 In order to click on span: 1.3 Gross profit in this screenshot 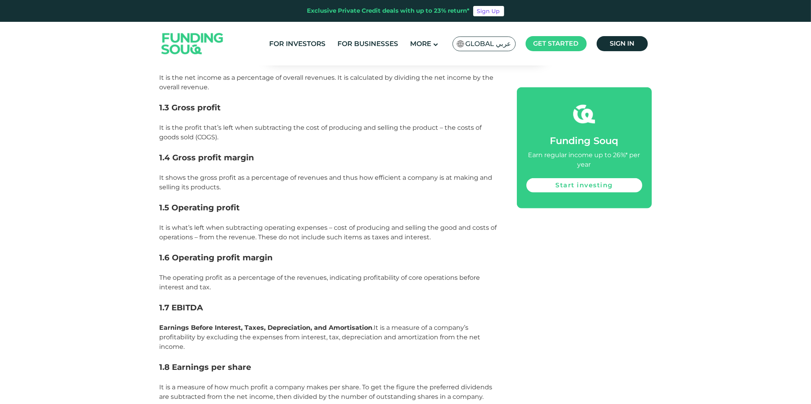, I will do `click(190, 108)`.